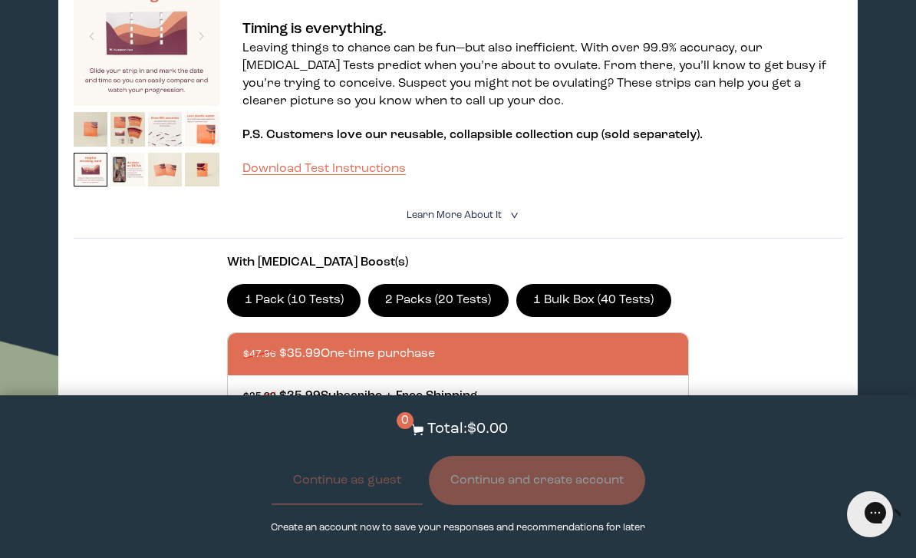 The width and height of the screenshot is (916, 558). Describe the element at coordinates (324, 169) in the screenshot. I see `a: Download Test Instructions` at that location.